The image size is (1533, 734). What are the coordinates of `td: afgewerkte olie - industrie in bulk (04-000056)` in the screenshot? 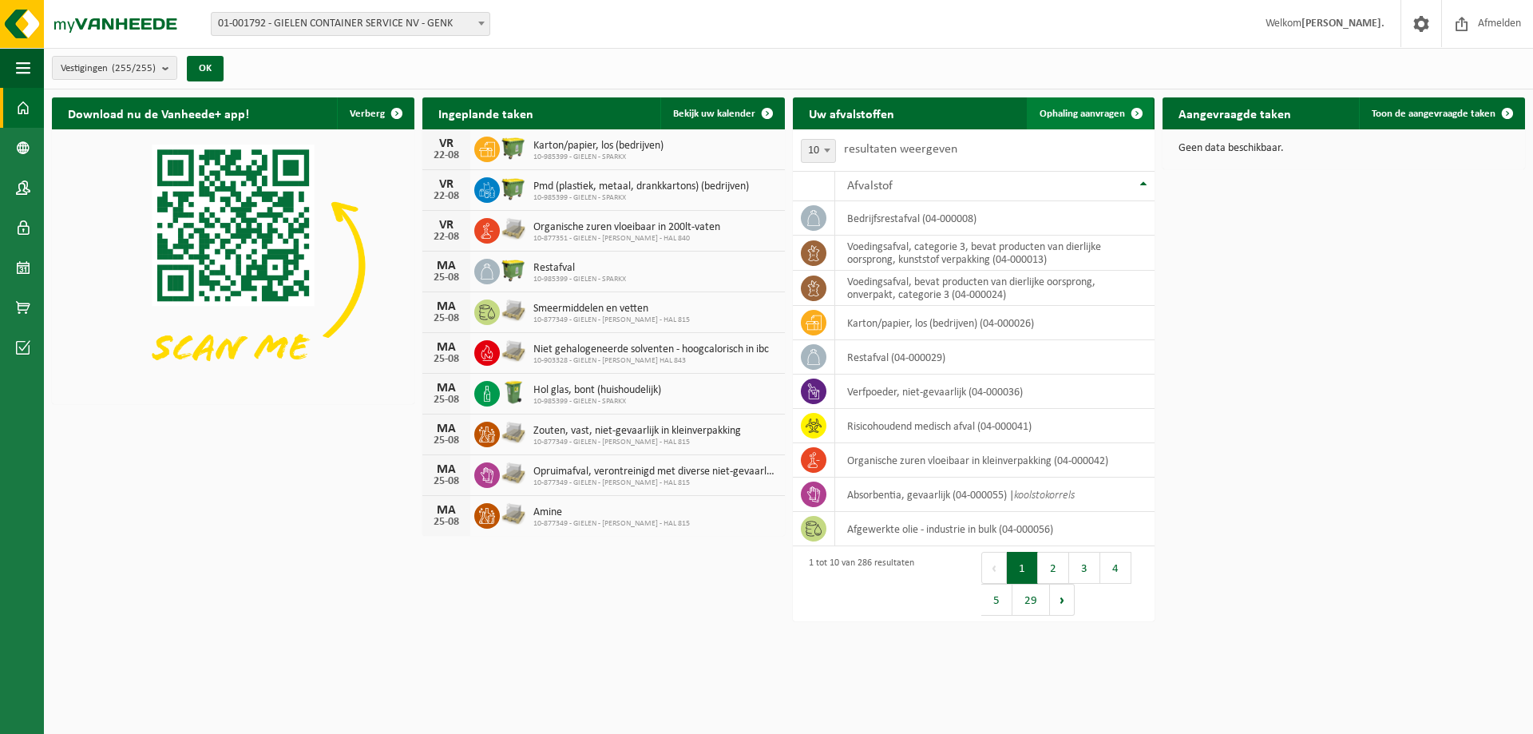 It's located at (995, 528).